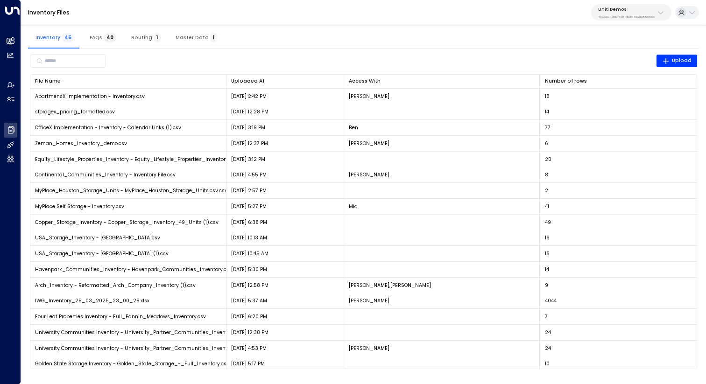  What do you see at coordinates (127, 222) in the screenshot?
I see `span: Copper_Storage_Inventory - Copper_Storage_Inventory_49_Units (1).csv` at bounding box center [127, 222].